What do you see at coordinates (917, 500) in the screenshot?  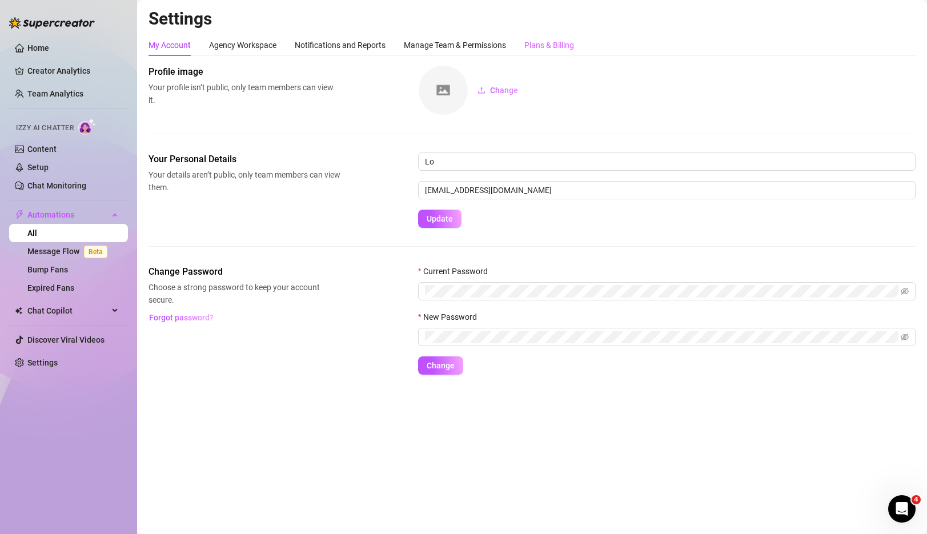 I see `span: 4` at bounding box center [917, 500].